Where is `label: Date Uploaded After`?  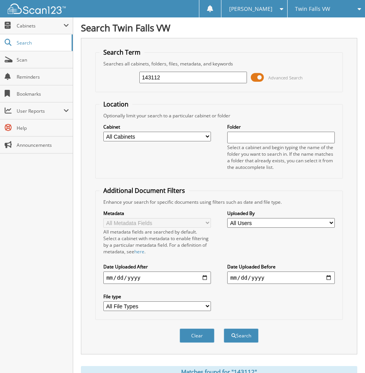
label: Date Uploaded After is located at coordinates (157, 267).